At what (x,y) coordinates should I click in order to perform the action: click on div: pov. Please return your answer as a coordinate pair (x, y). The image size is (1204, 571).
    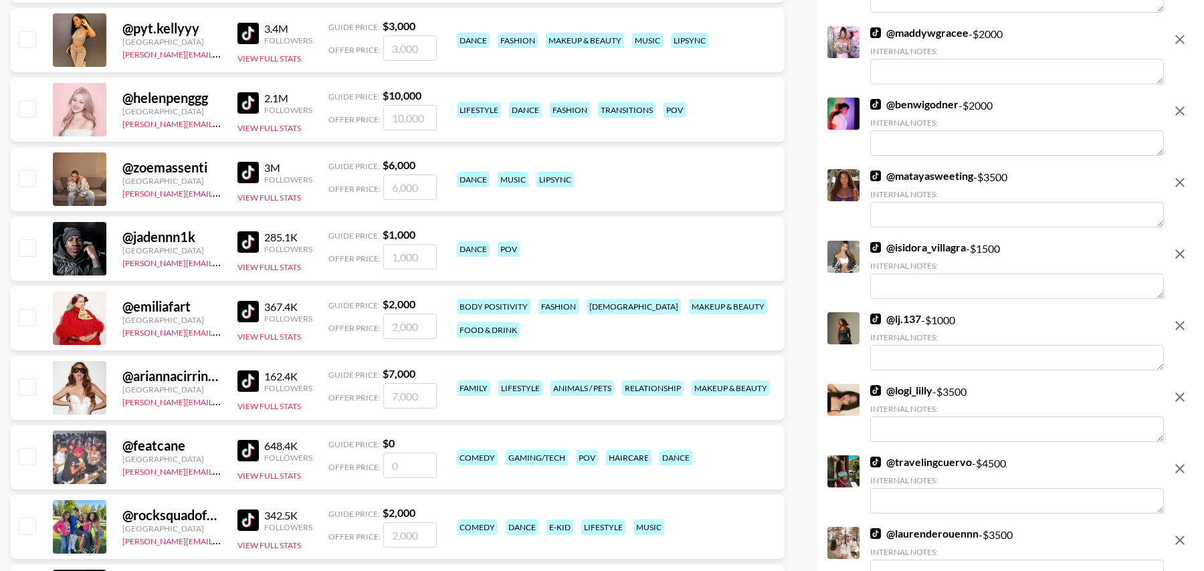
    Looking at the image, I should click on (586, 457).